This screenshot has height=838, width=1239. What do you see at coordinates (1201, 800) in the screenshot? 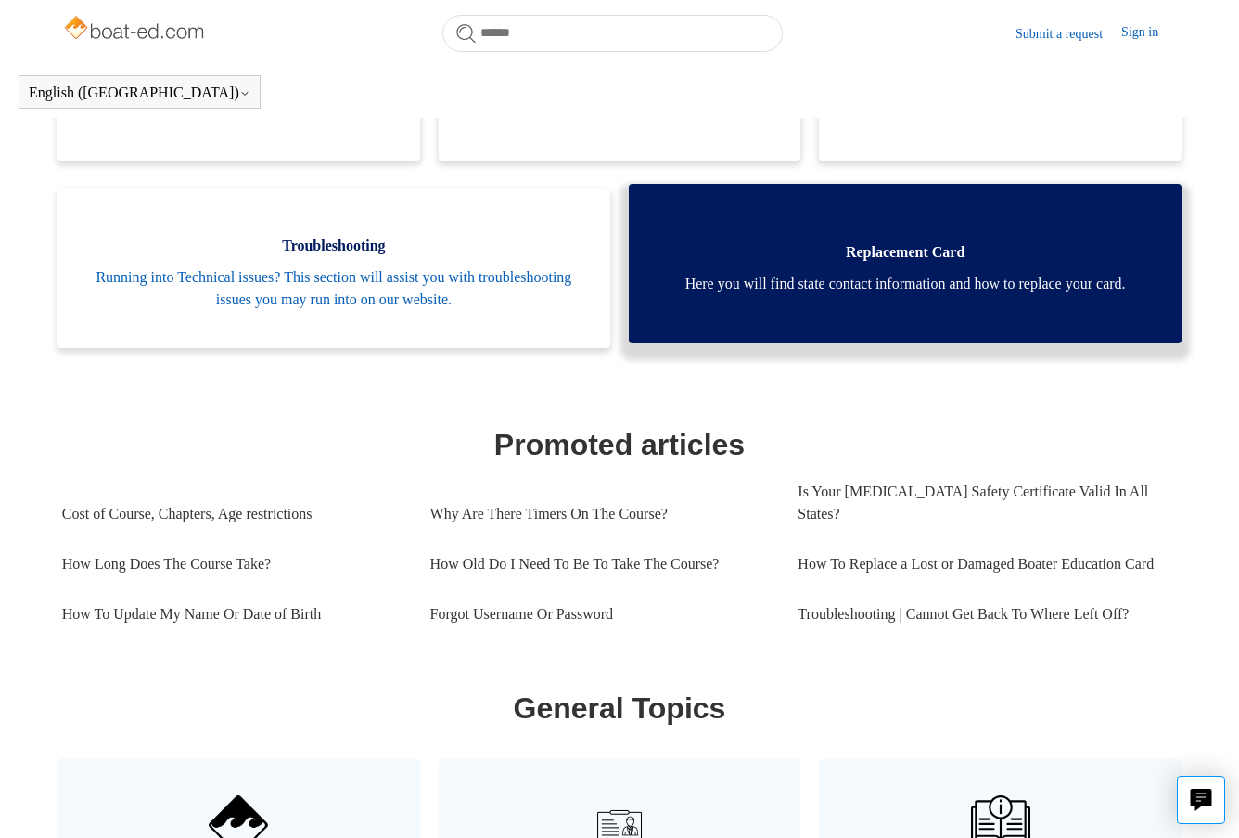
I see `button: Live chat` at bounding box center [1201, 800].